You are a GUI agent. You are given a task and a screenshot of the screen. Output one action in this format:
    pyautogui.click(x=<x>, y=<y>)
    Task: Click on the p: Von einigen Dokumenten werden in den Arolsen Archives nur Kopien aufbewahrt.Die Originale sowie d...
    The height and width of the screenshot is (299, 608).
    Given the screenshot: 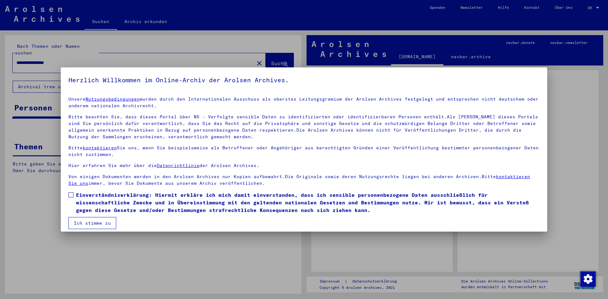 What is the action you would take?
    pyautogui.click(x=304, y=180)
    